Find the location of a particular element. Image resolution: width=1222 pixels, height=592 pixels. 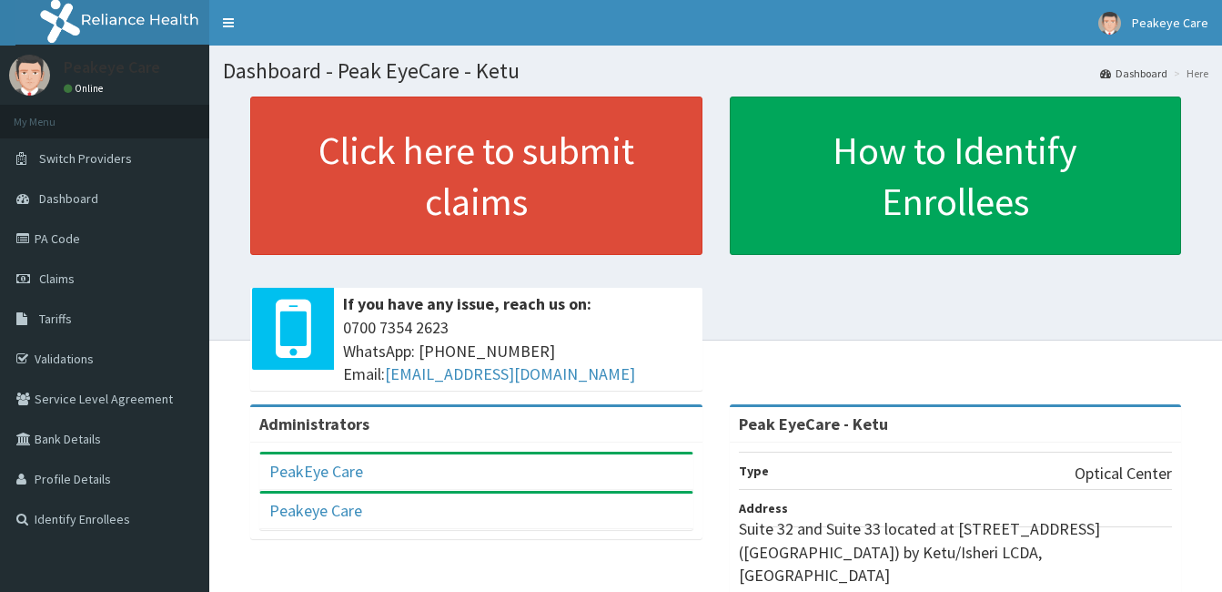

span: Tariffs is located at coordinates (56, 319).